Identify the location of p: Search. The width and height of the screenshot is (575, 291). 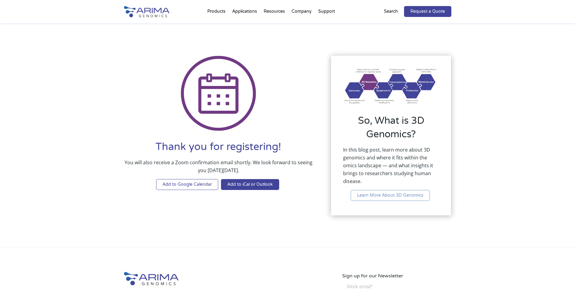
(391, 12).